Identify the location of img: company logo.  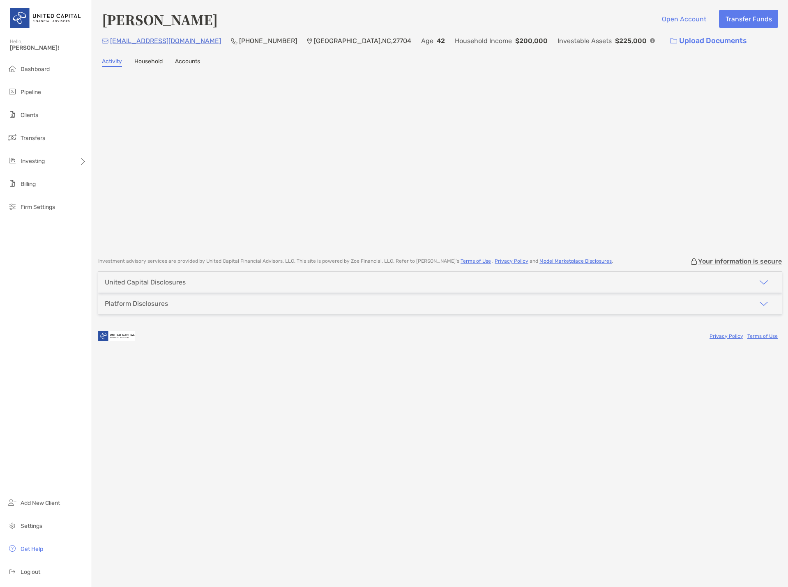
(117, 336).